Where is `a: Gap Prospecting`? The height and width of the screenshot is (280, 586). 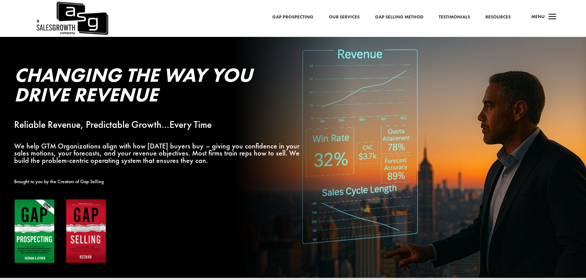
a: Gap Prospecting is located at coordinates (293, 17).